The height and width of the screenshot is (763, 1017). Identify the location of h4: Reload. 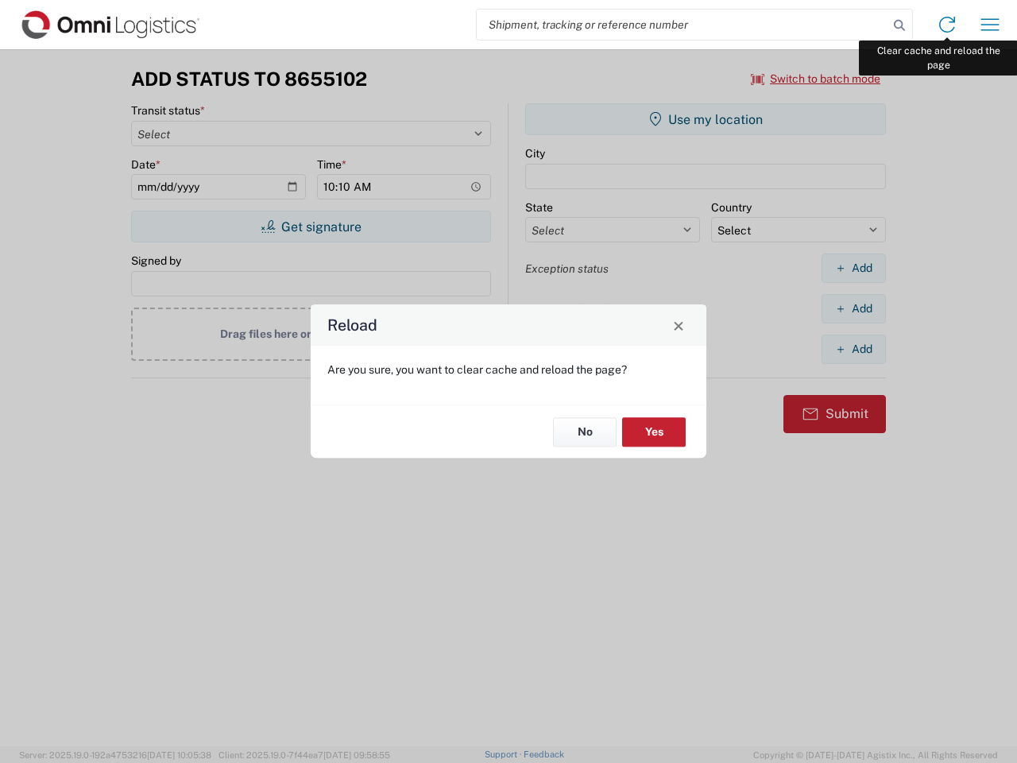
(352, 325).